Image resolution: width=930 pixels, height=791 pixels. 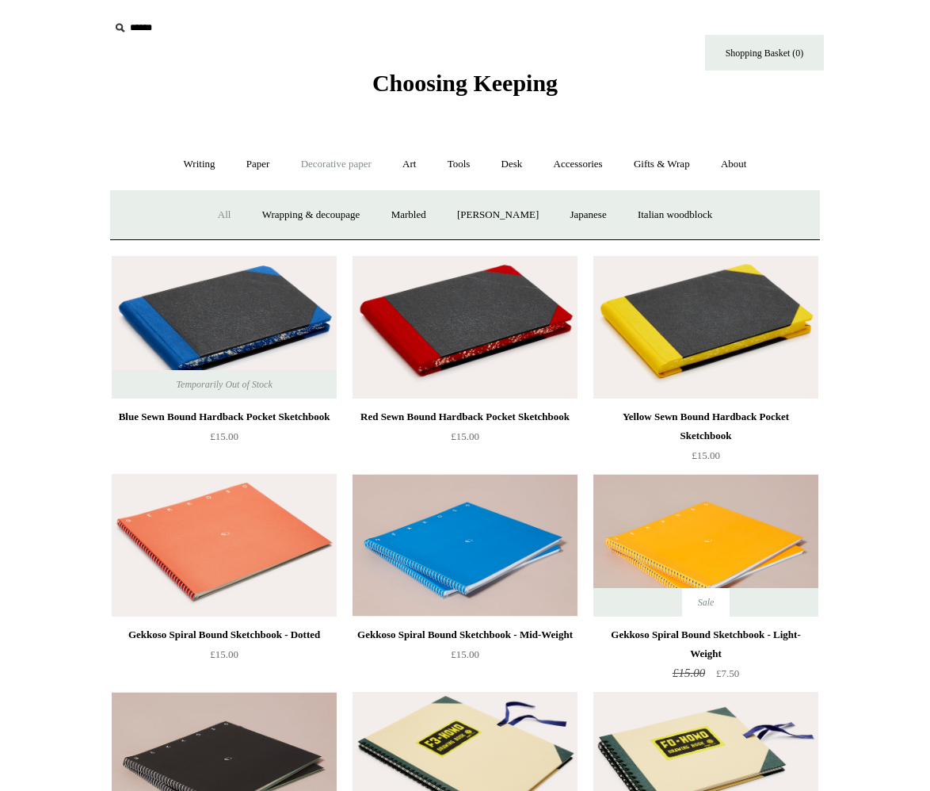 I want to click on a: Gekkoso Spiral Bound Sketchbook - Dotted £15.00, so click(x=224, y=658).